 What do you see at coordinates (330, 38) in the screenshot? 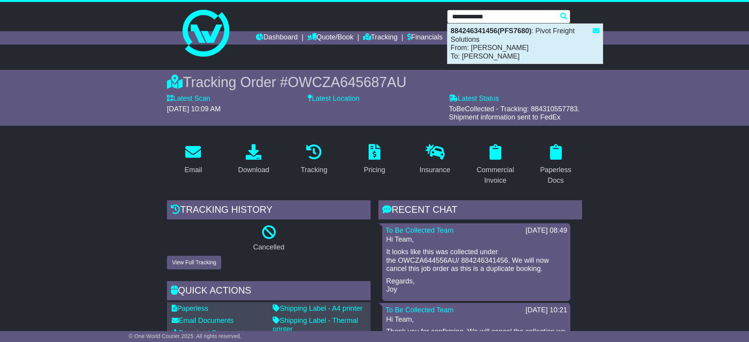
I see `a: Quote/Book` at bounding box center [330, 38].